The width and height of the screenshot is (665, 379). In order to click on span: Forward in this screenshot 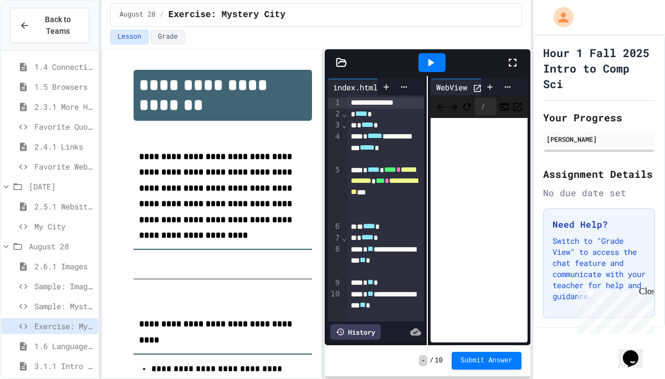, I will do `click(454, 106)`.